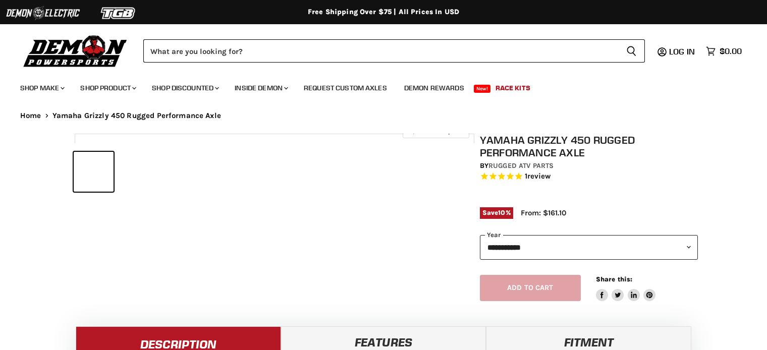 Image resolution: width=767 pixels, height=350 pixels. What do you see at coordinates (625, 288) in the screenshot?
I see `aside: Share this:` at bounding box center [625, 288].